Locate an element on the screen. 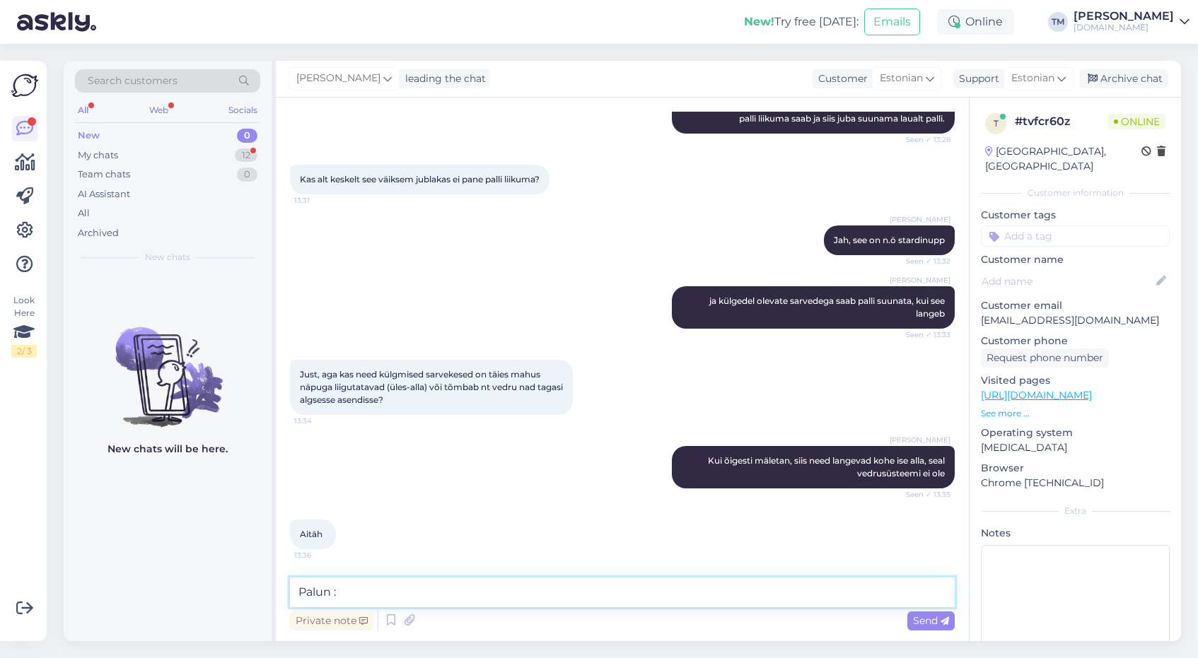  div: Private note is located at coordinates (332, 621).